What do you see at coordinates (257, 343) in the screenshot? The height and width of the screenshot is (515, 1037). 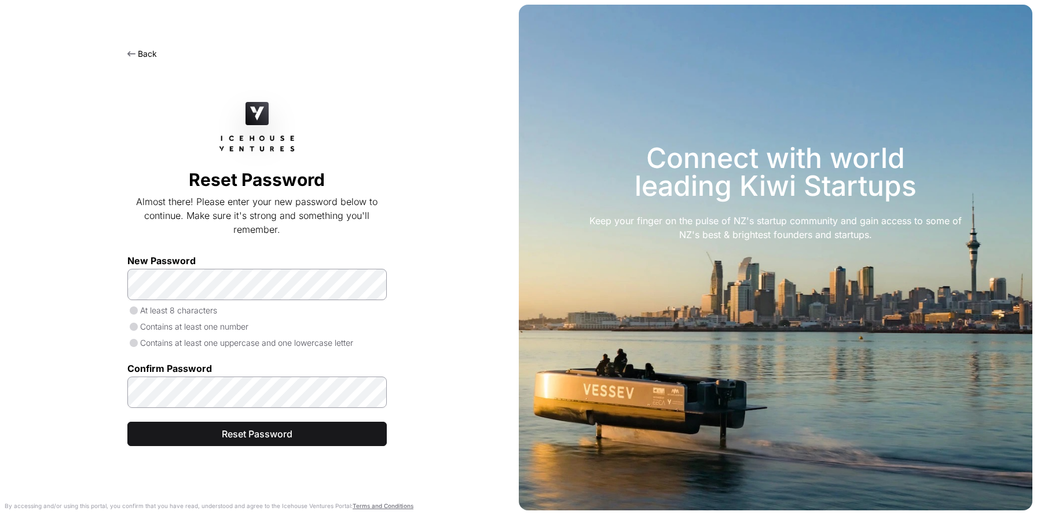 I see `p: Contains at least one uppercase and one lowercase letter` at bounding box center [257, 343].